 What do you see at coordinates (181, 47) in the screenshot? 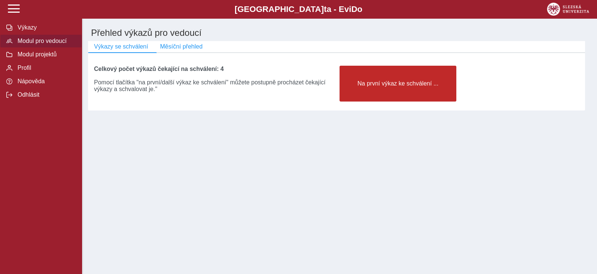
I see `button: Měsíční přehled` at bounding box center [181, 47].